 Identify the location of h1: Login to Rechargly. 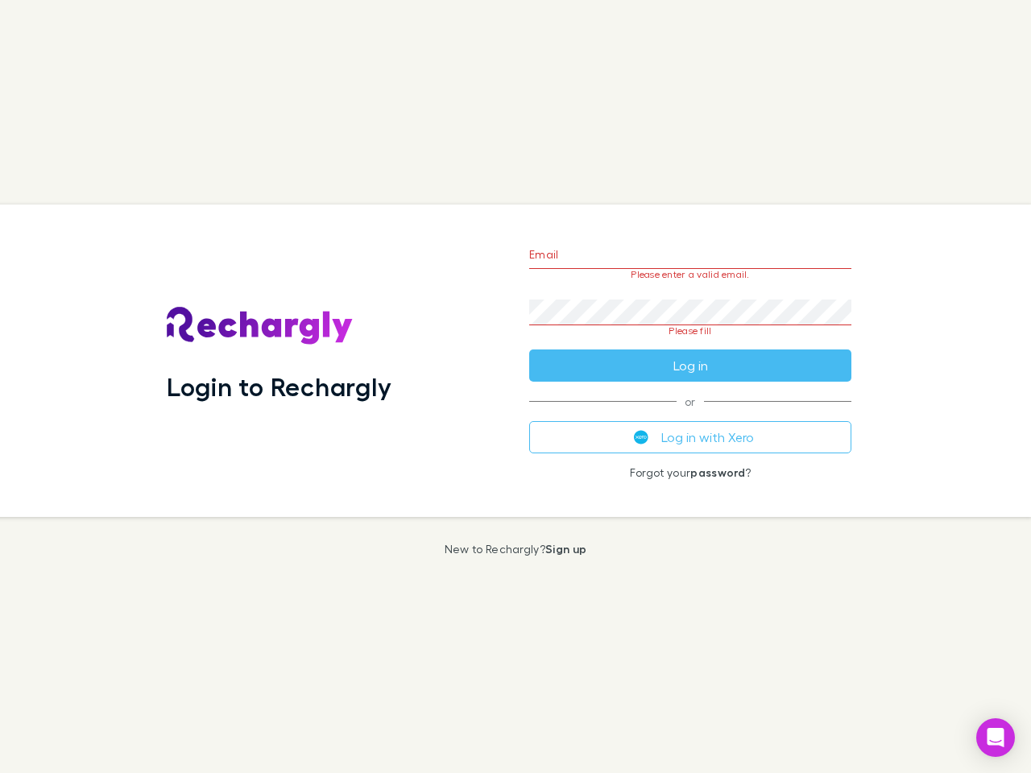
(279, 387).